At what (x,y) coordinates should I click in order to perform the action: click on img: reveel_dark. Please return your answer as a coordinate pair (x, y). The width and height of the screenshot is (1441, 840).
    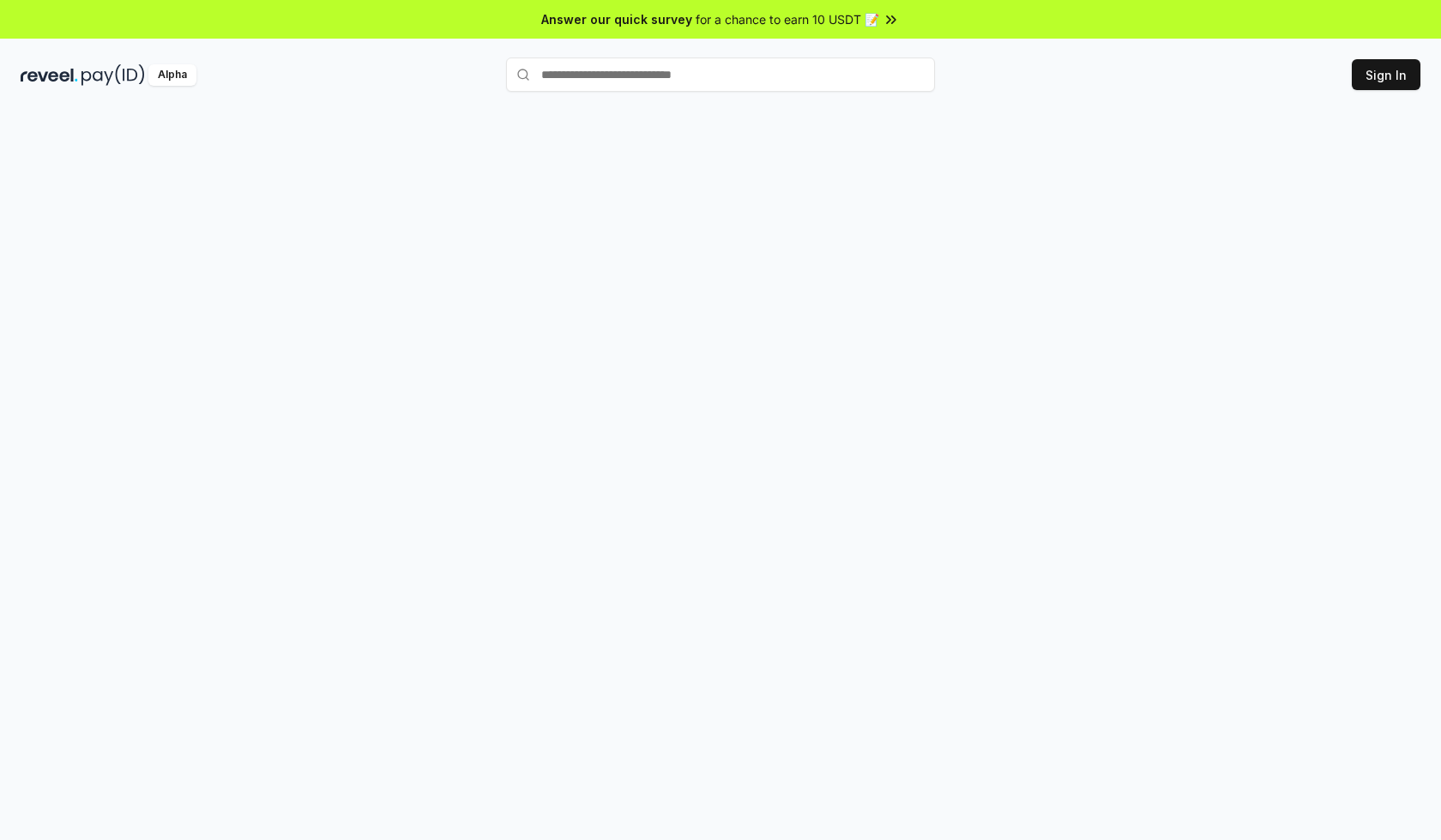
    Looking at the image, I should click on (49, 74).